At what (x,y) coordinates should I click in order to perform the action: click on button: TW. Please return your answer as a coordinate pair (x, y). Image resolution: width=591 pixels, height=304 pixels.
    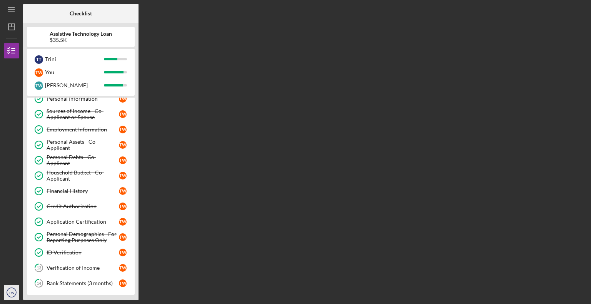
    Looking at the image, I should click on (12, 293).